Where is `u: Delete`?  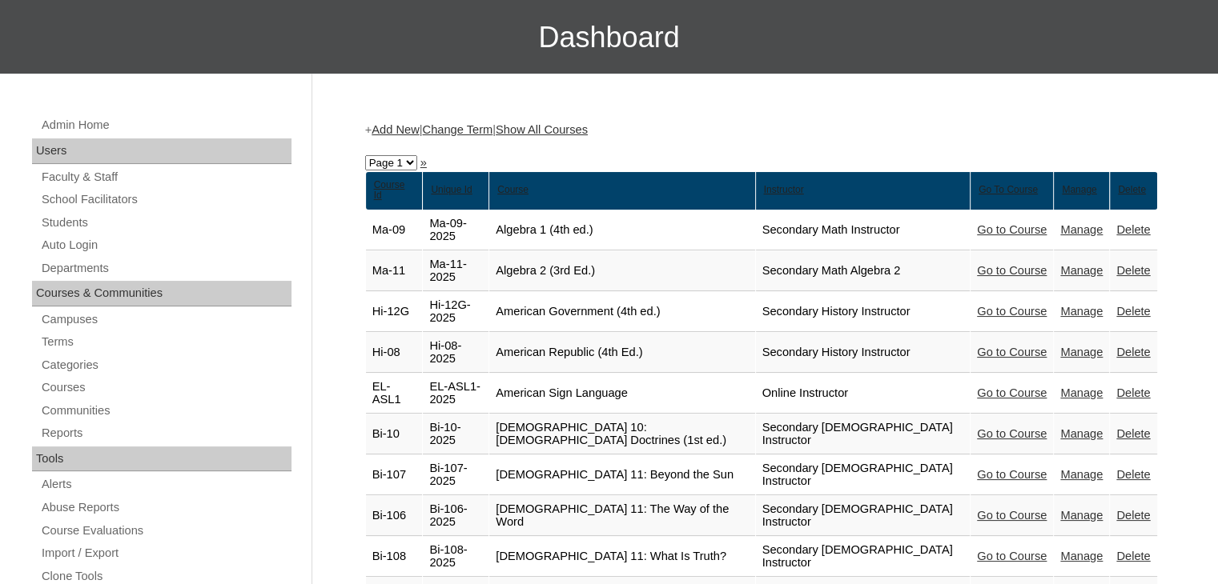 u: Delete is located at coordinates (1131, 190).